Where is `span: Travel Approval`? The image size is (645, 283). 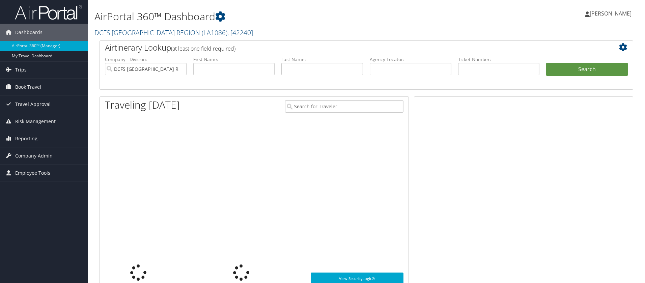 span: Travel Approval is located at coordinates (33, 104).